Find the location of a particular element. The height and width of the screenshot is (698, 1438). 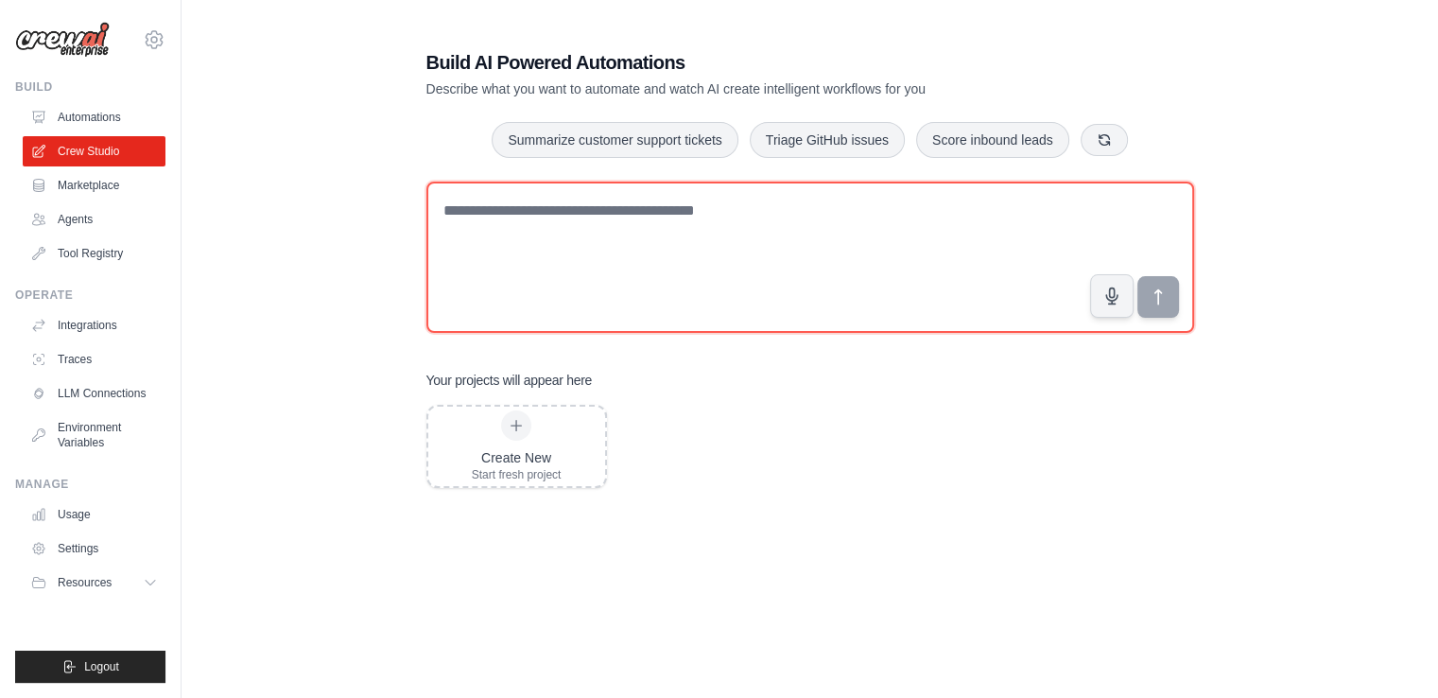

a: Marketplace is located at coordinates (94, 185).